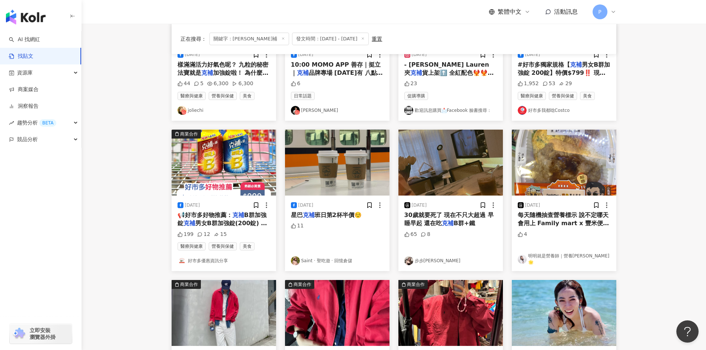 The width and height of the screenshot is (706, 350). Describe the element at coordinates (543, 64) in the screenshot. I see `span: #好市多獨家規格【` at that location.